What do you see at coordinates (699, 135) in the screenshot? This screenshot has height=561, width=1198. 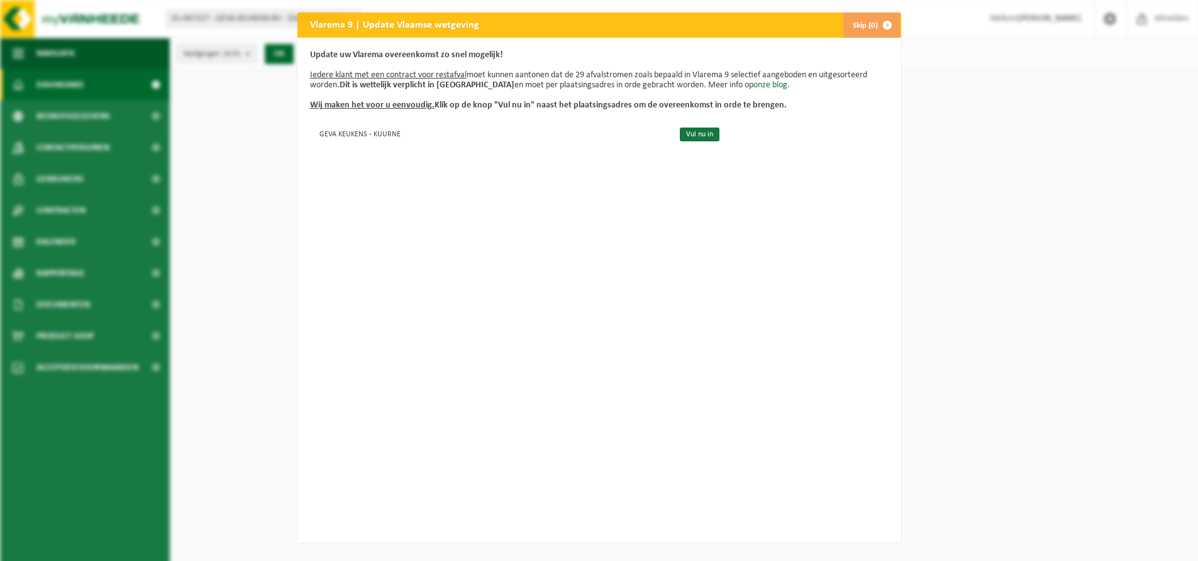 I see `a: Vul nu in` at bounding box center [699, 135].